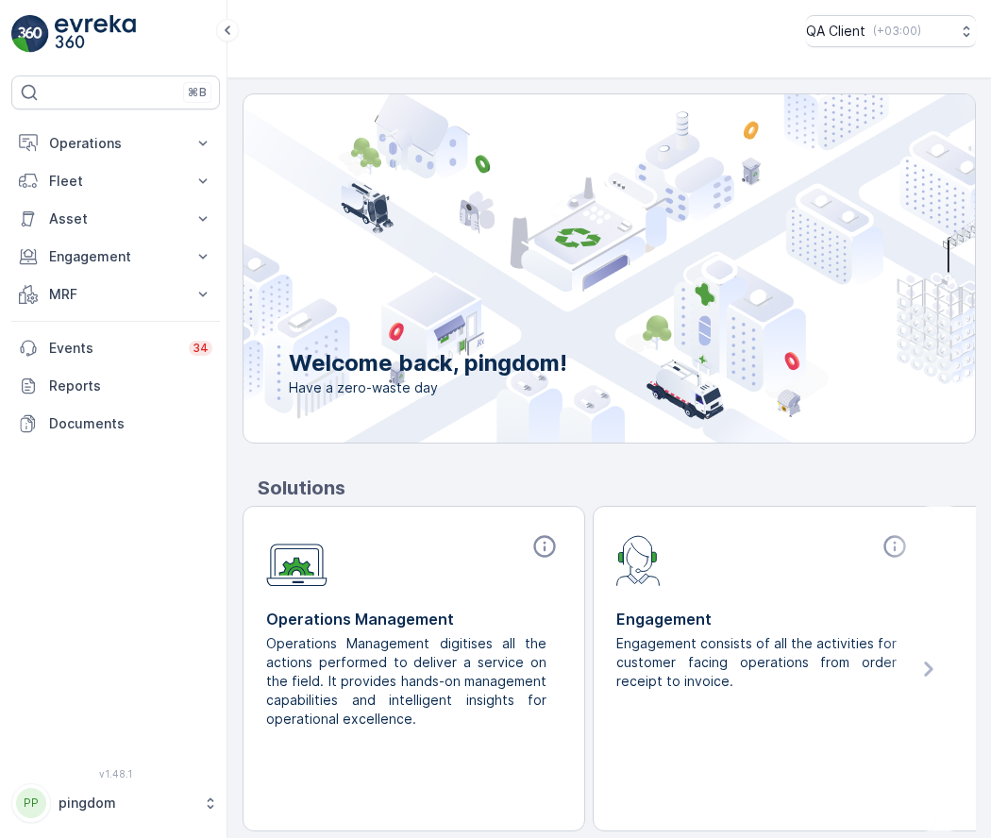 The height and width of the screenshot is (838, 991). What do you see at coordinates (115, 424) in the screenshot?
I see `a: Documents` at bounding box center [115, 424].